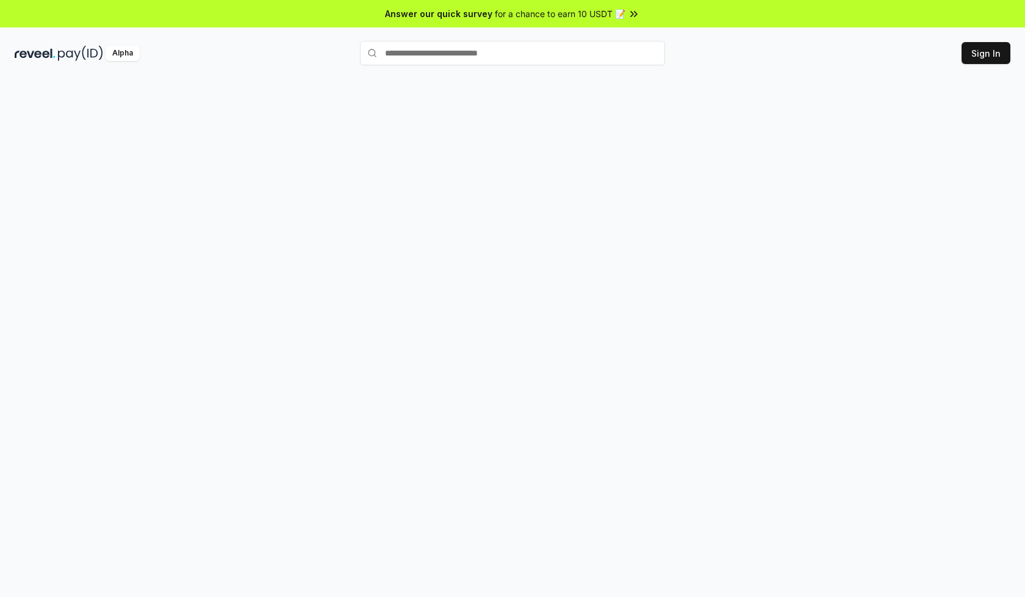 Image resolution: width=1025 pixels, height=597 pixels. Describe the element at coordinates (439, 13) in the screenshot. I see `span: Answer our quick survey` at that location.